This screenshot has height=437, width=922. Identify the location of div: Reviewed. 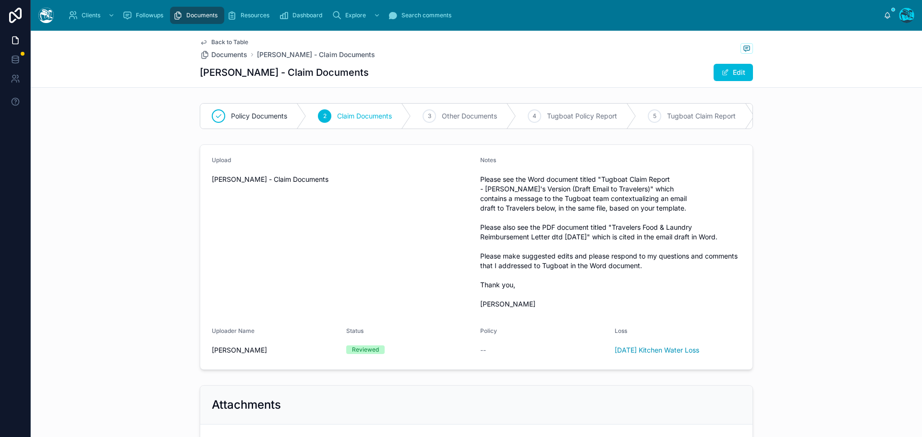
(365, 350).